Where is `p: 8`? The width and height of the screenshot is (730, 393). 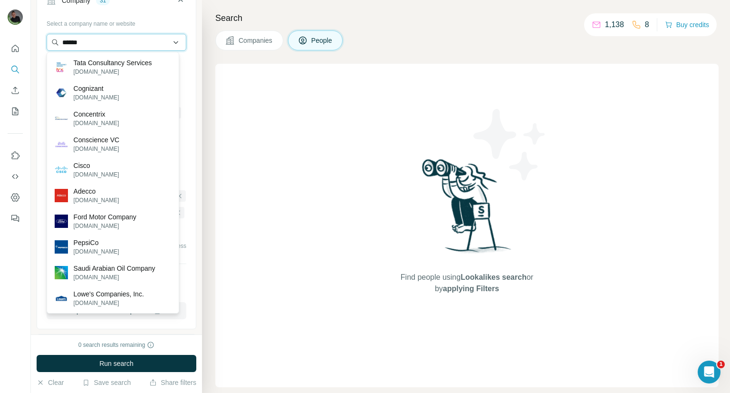
p: 8 is located at coordinates (647, 25).